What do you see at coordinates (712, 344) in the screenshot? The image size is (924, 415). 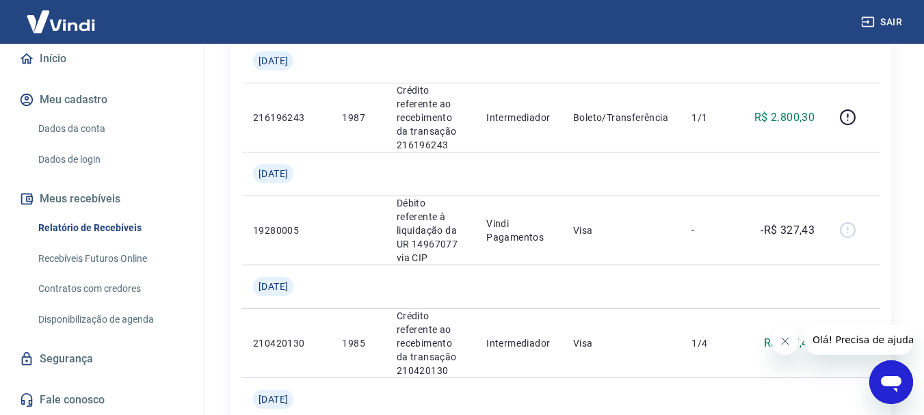 I see `p: 1/4` at bounding box center [712, 344].